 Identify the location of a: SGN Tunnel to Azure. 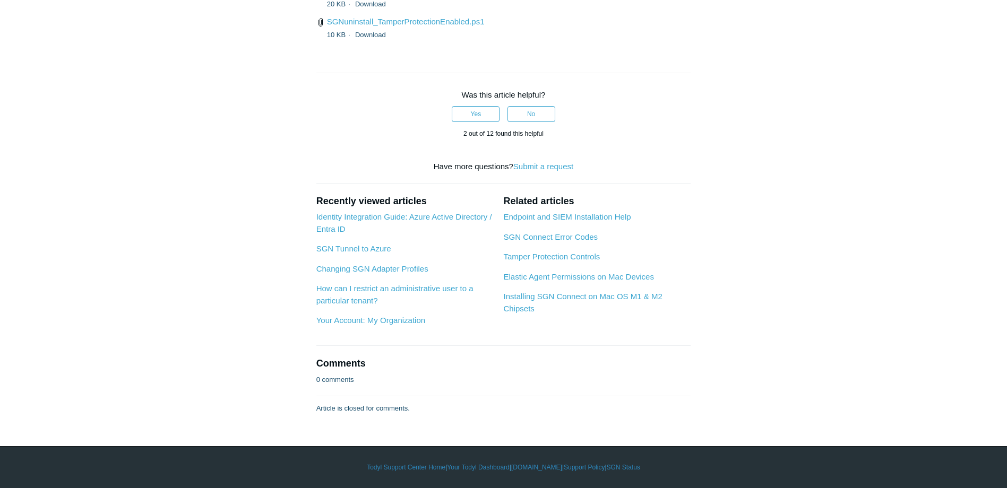
(353, 248).